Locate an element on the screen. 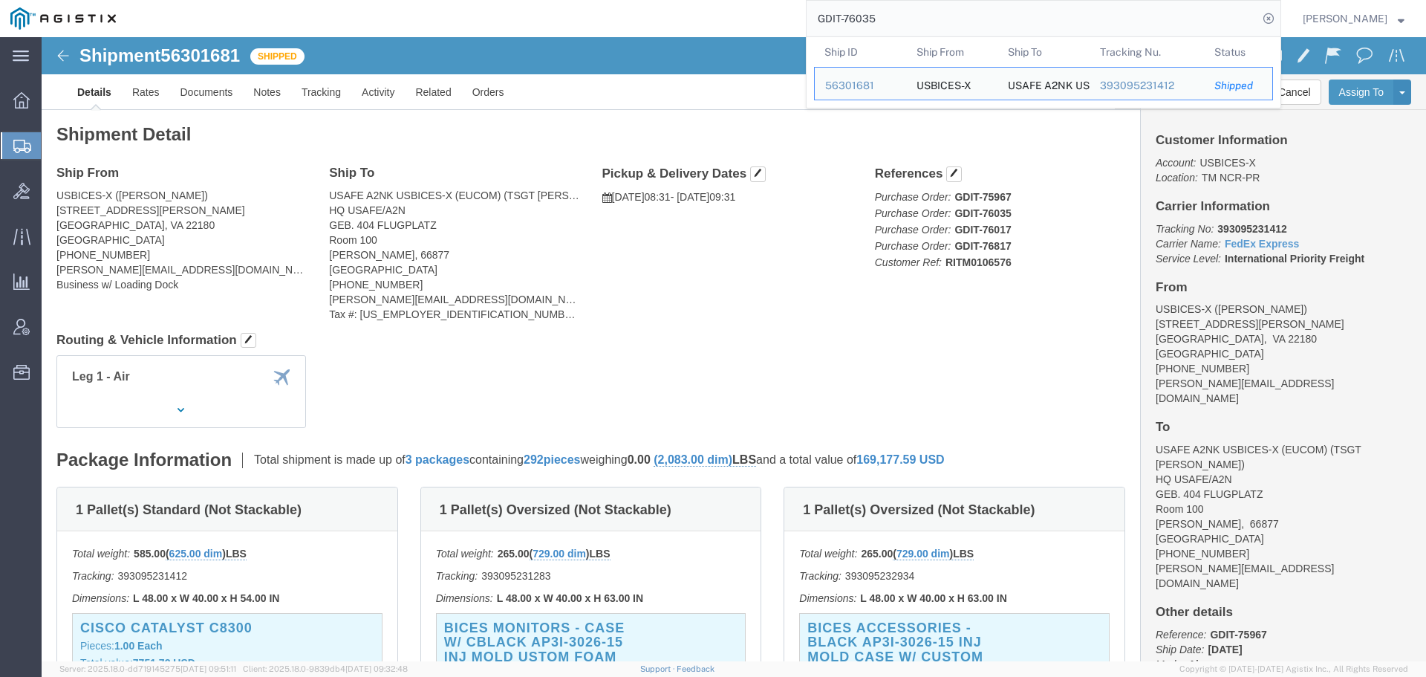 The image size is (1426, 677). a: Support is located at coordinates (659, 669).